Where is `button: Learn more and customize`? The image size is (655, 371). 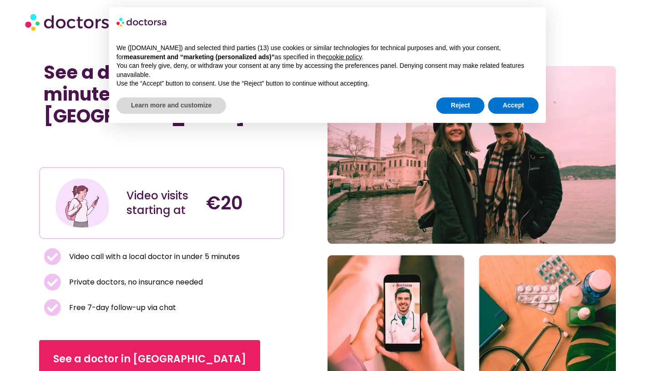
button: Learn more and customize is located at coordinates (171, 105).